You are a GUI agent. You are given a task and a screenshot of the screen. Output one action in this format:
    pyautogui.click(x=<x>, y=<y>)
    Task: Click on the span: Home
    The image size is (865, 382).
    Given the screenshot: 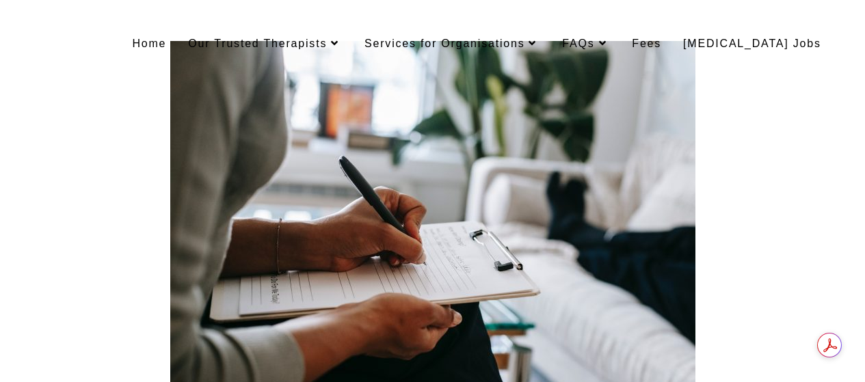 What is the action you would take?
    pyautogui.click(x=149, y=43)
    